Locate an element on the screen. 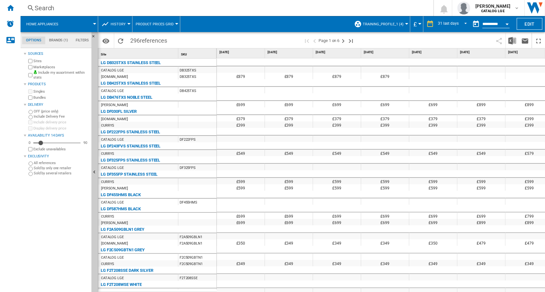 Image resolution: width=545 pixels, height=292 pixels. div: LG DF222FPS STAINLESS STEEL is located at coordinates (130, 132).